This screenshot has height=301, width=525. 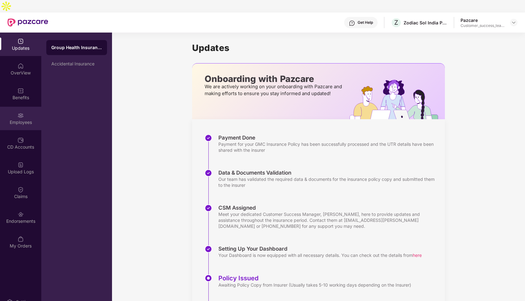 What do you see at coordinates (21, 214) in the screenshot?
I see `img: svg+xml;base64,PHN2ZyBpZD0iRW5kb3JzZW1lbnRzIiB4bWxucz0iaHR0cDovL3d3dy53My5vcmcvMjAwMC9zdmciIHdpZH...` at bounding box center [21, 214].